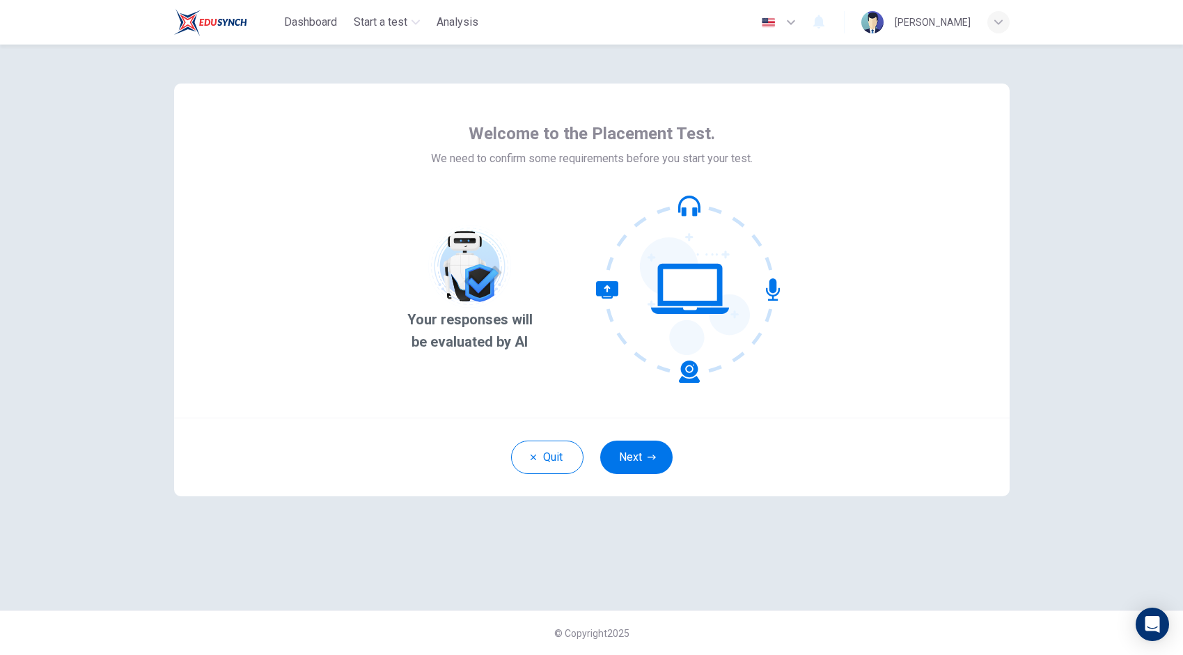 This screenshot has height=655, width=1183. I want to click on span: Analysis, so click(458, 22).